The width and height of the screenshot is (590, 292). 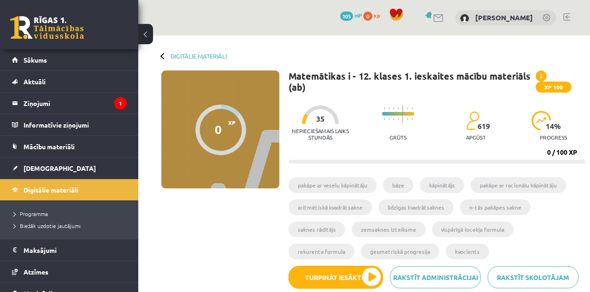 What do you see at coordinates (31, 214) in the screenshot?
I see `span: Programma` at bounding box center [31, 214].